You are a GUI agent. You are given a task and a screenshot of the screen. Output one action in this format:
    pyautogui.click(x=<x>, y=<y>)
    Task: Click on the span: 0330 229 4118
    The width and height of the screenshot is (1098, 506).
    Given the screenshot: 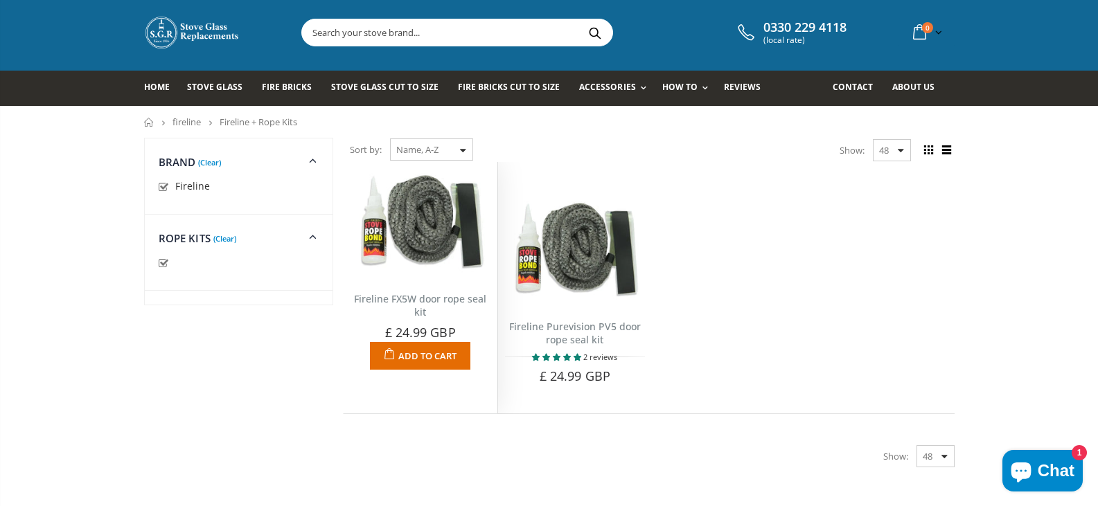 What is the action you would take?
    pyautogui.click(x=805, y=28)
    